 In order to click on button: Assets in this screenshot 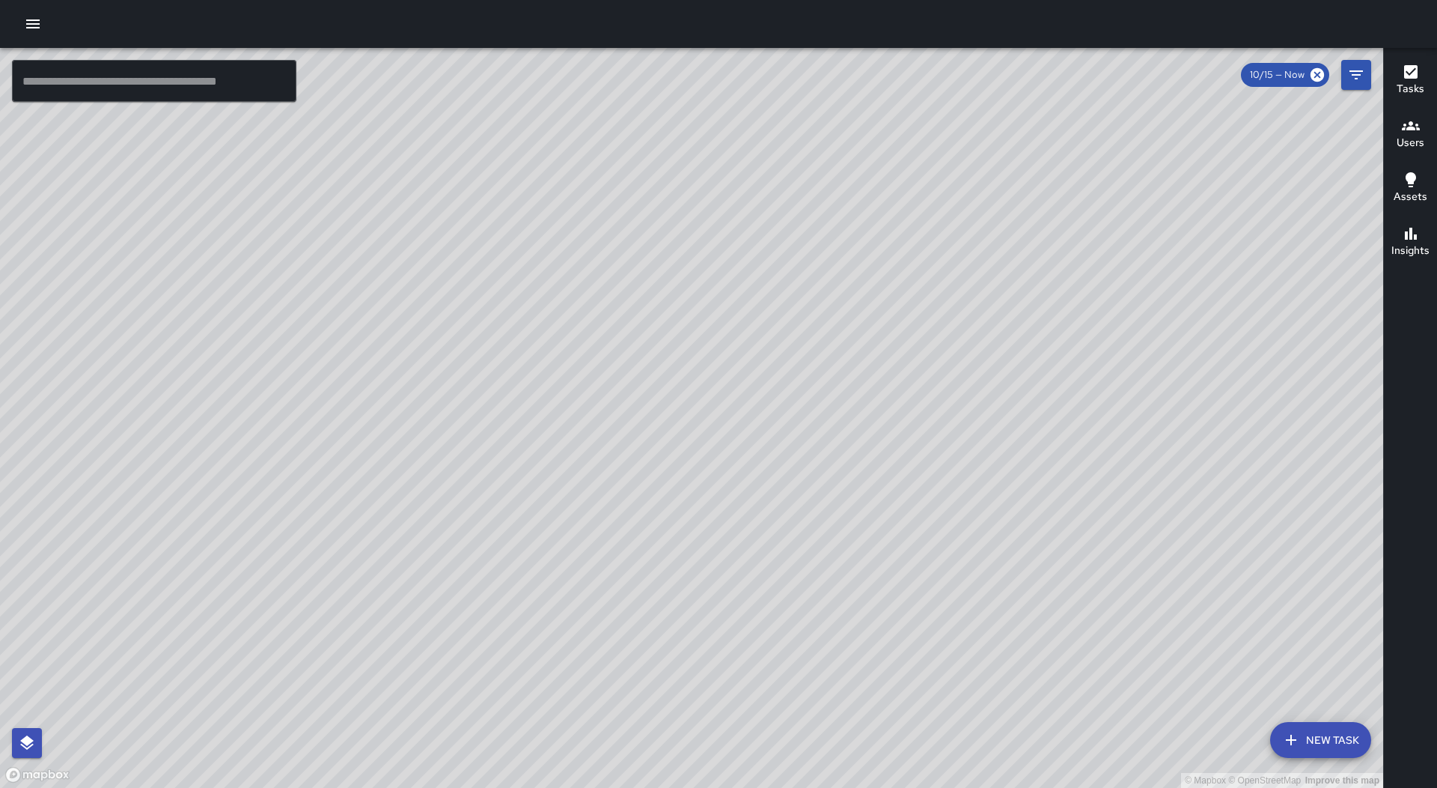, I will do `click(1411, 189)`.